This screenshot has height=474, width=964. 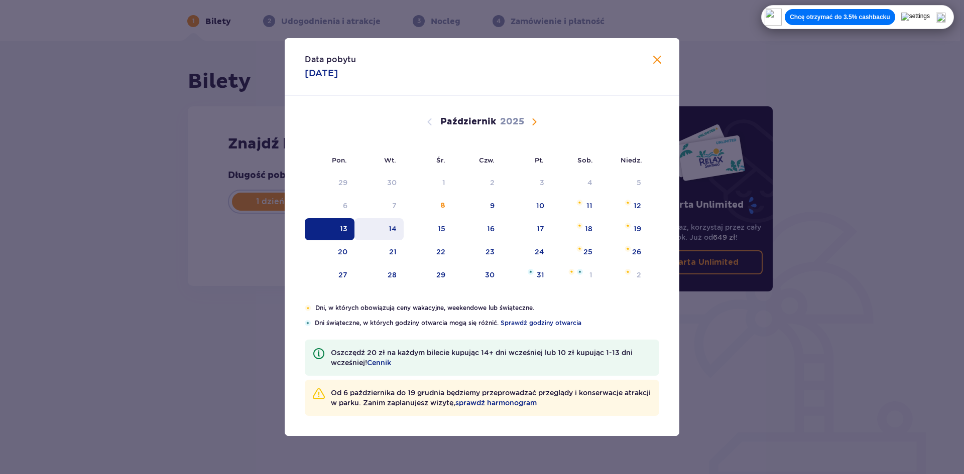 What do you see at coordinates (575, 183) in the screenshot?
I see `td: Data niedostępna. sobota, 4 października 2025` at bounding box center [575, 183].